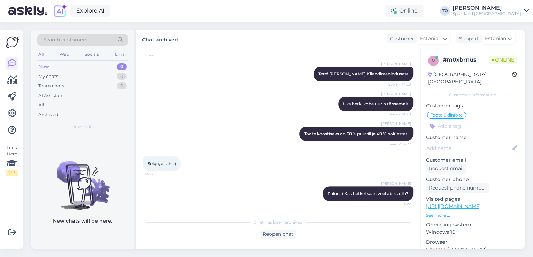  What do you see at coordinates (472, 232) in the screenshot?
I see `p: Windows 10` at bounding box center [472, 232].